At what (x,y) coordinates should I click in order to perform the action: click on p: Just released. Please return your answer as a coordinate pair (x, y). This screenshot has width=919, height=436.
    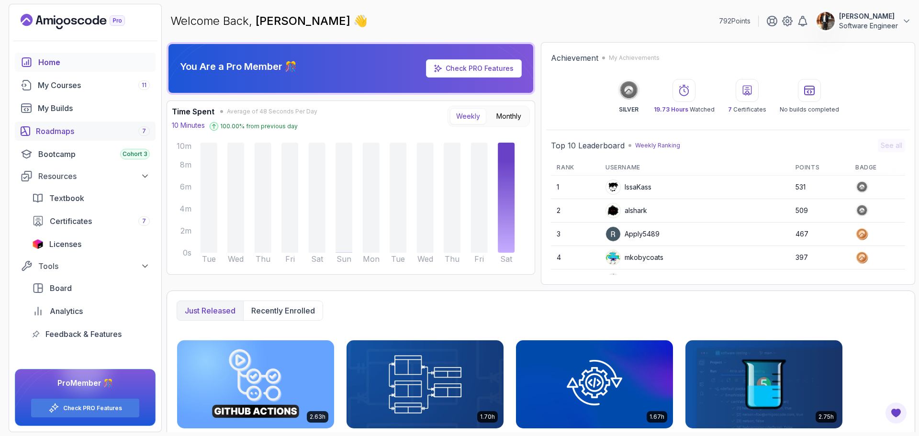
    Looking at the image, I should click on (210, 311).